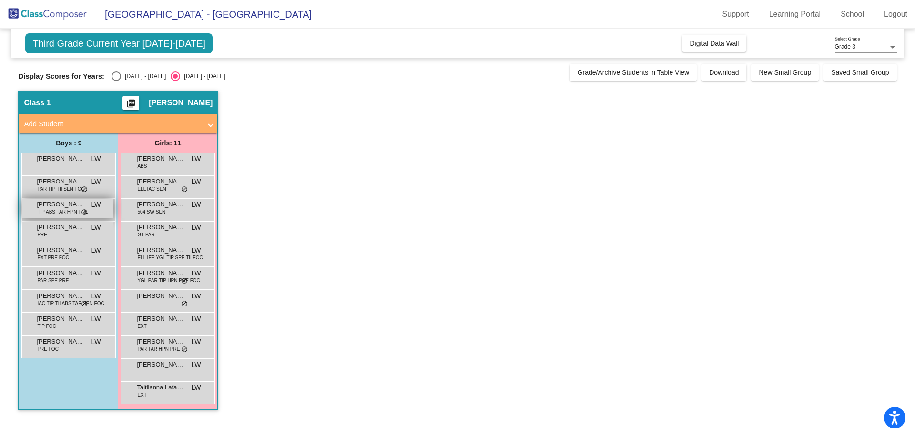 This screenshot has height=438, width=915. Describe the element at coordinates (168, 143) in the screenshot. I see `div: Girls: 11` at that location.